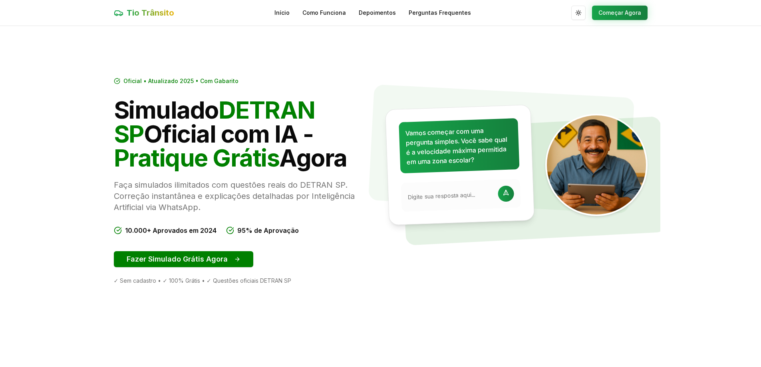 The image size is (761, 367). Describe the element at coordinates (440, 13) in the screenshot. I see `a: Perguntas Frequentes` at that location.